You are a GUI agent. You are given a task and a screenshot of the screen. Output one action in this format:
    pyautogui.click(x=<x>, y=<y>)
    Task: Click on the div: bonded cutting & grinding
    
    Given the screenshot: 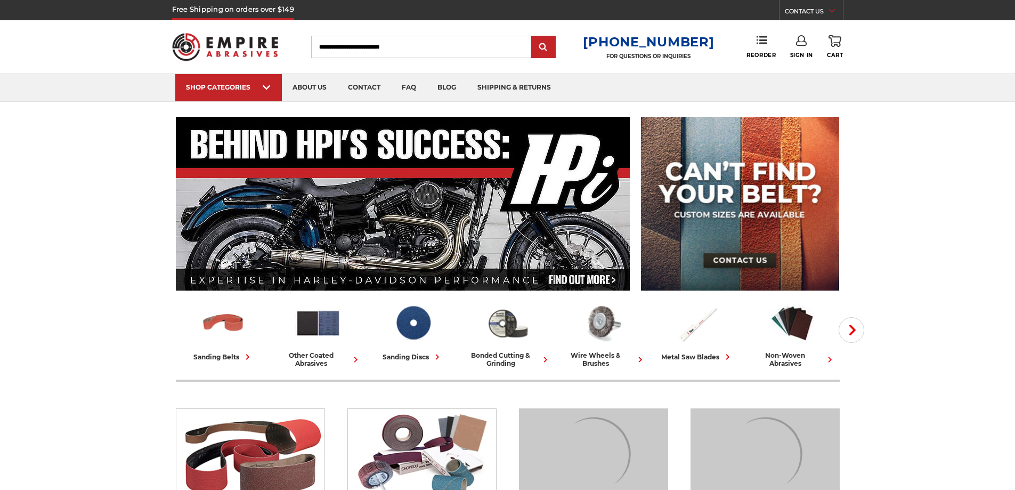 What is the action you would take?
    pyautogui.click(x=508, y=359)
    